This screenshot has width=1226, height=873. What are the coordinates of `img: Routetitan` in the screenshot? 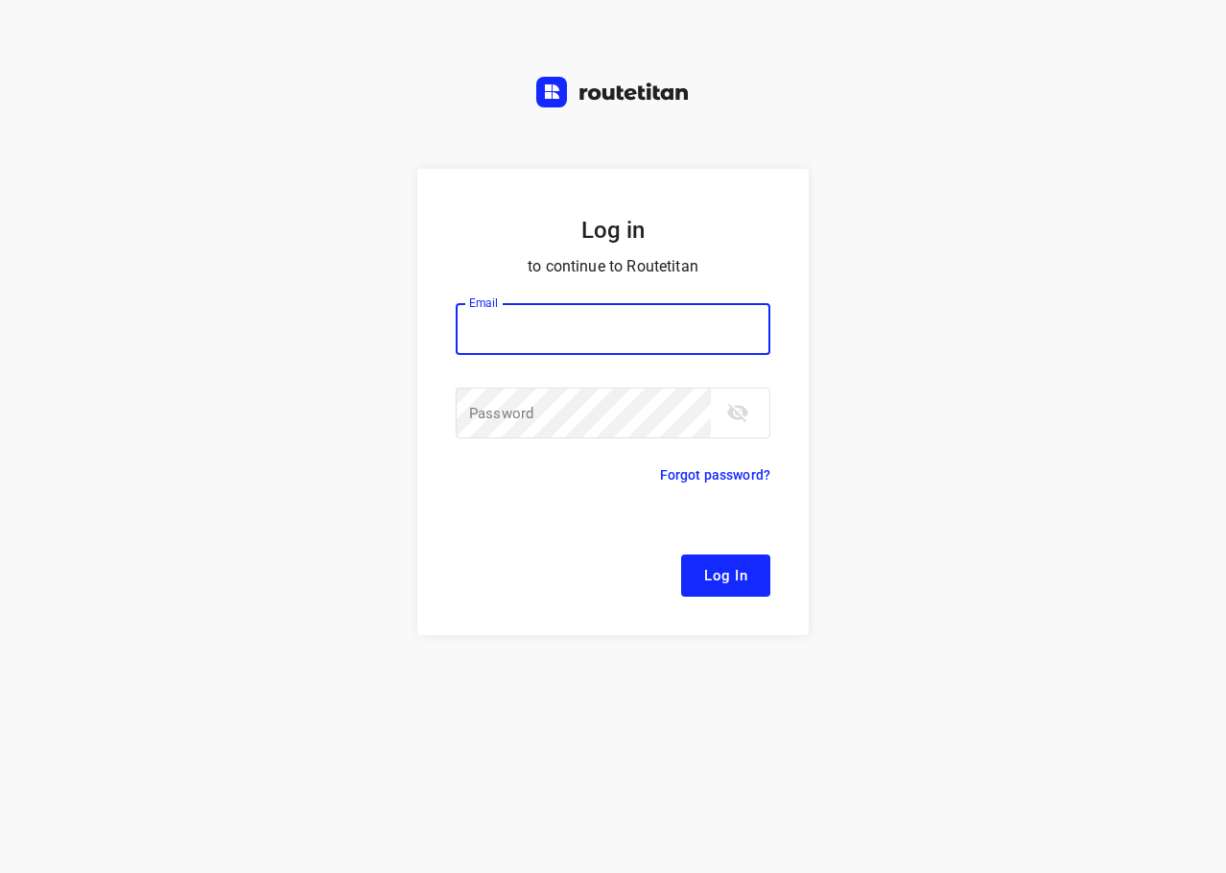 It's located at (613, 92).